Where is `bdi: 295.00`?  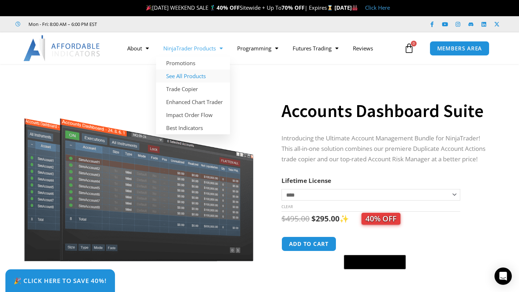 bdi: 295.00 is located at coordinates (326, 219).